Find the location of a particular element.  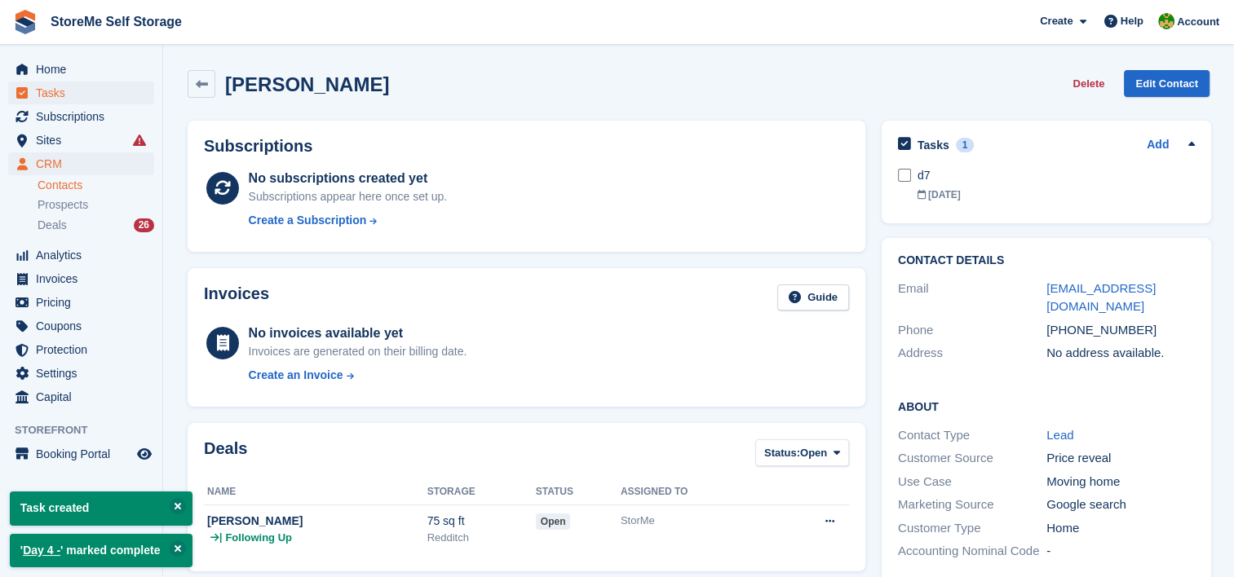

div: Customer Source is located at coordinates (972, 458).